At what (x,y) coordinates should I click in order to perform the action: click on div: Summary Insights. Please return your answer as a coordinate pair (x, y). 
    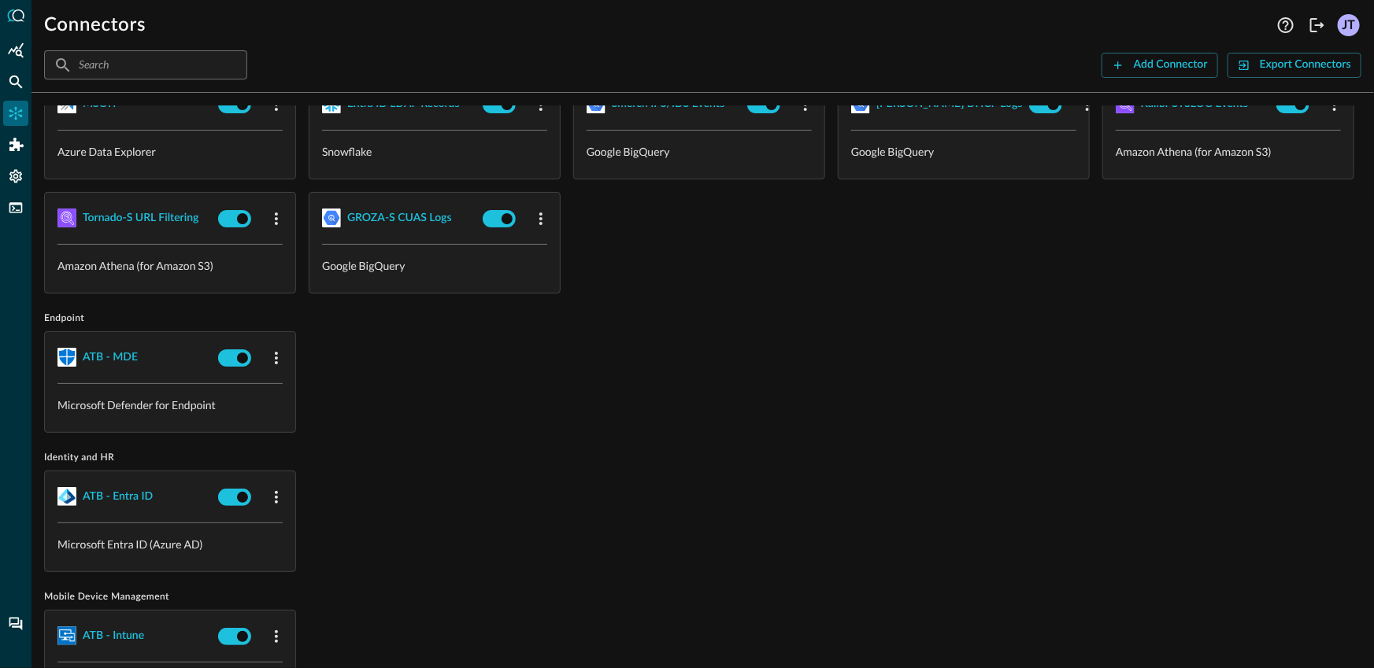
    Looking at the image, I should click on (16, 50).